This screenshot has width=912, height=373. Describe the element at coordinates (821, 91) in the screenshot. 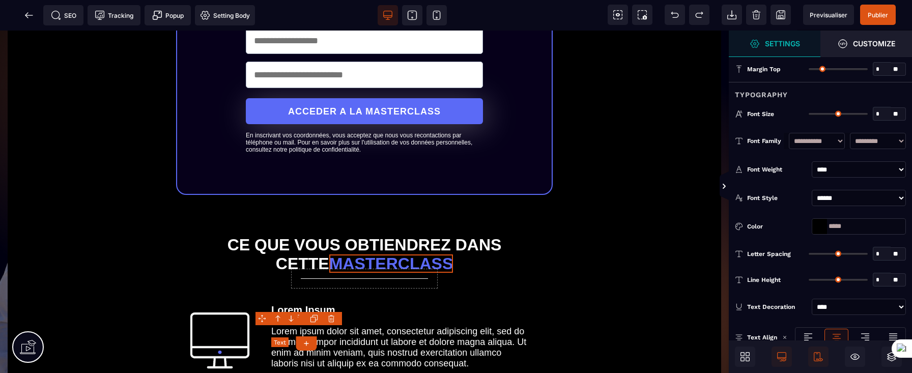

I see `div: Typography` at that location.